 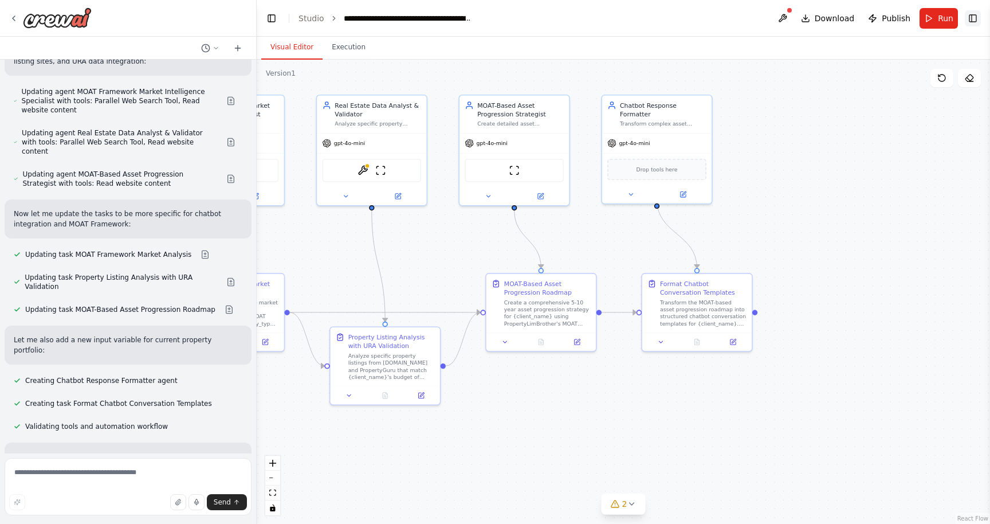 I want to click on g: Edge from 946008da-7cf5-49c9-8677-830435d0ea65 to 21dced6a-bf8d-4ee0-b4f0-6fd108adec38, so click(x=677, y=234).